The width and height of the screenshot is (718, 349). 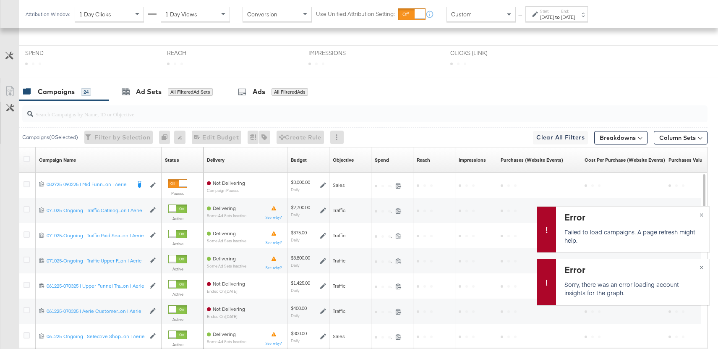 I want to click on a: 071025-Ongoing | Traffic Upper F...on | Aerie, so click(x=96, y=260).